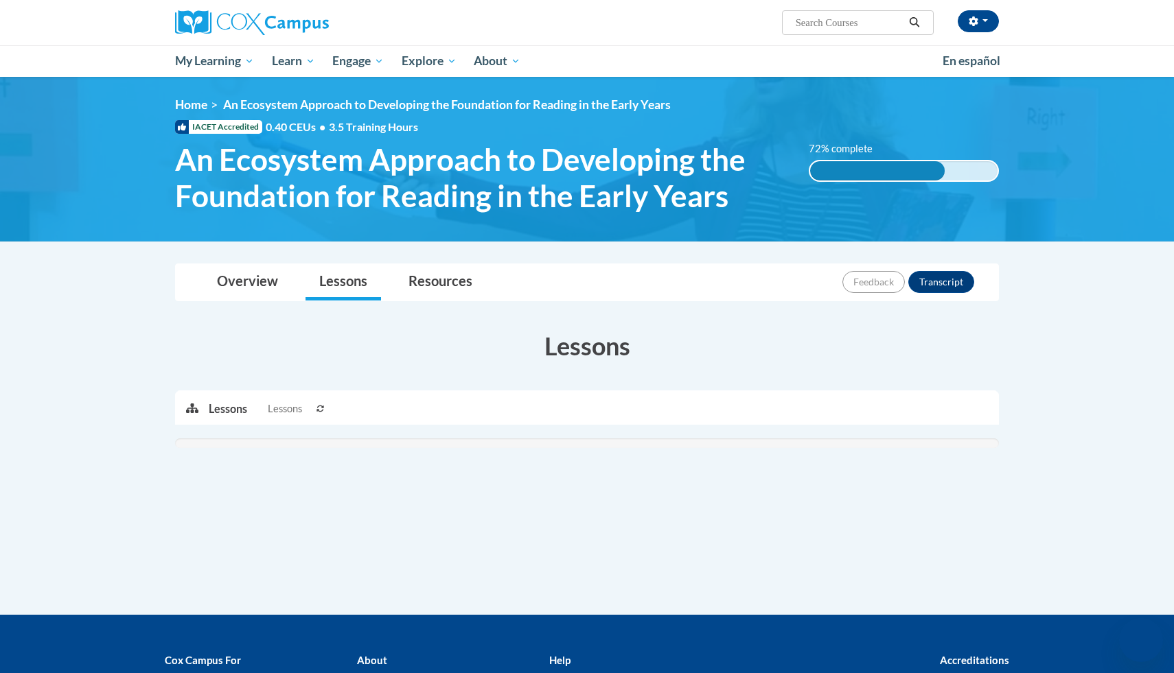 The height and width of the screenshot is (673, 1174). What do you see at coordinates (971, 61) in the screenshot?
I see `a: En español` at bounding box center [971, 61].